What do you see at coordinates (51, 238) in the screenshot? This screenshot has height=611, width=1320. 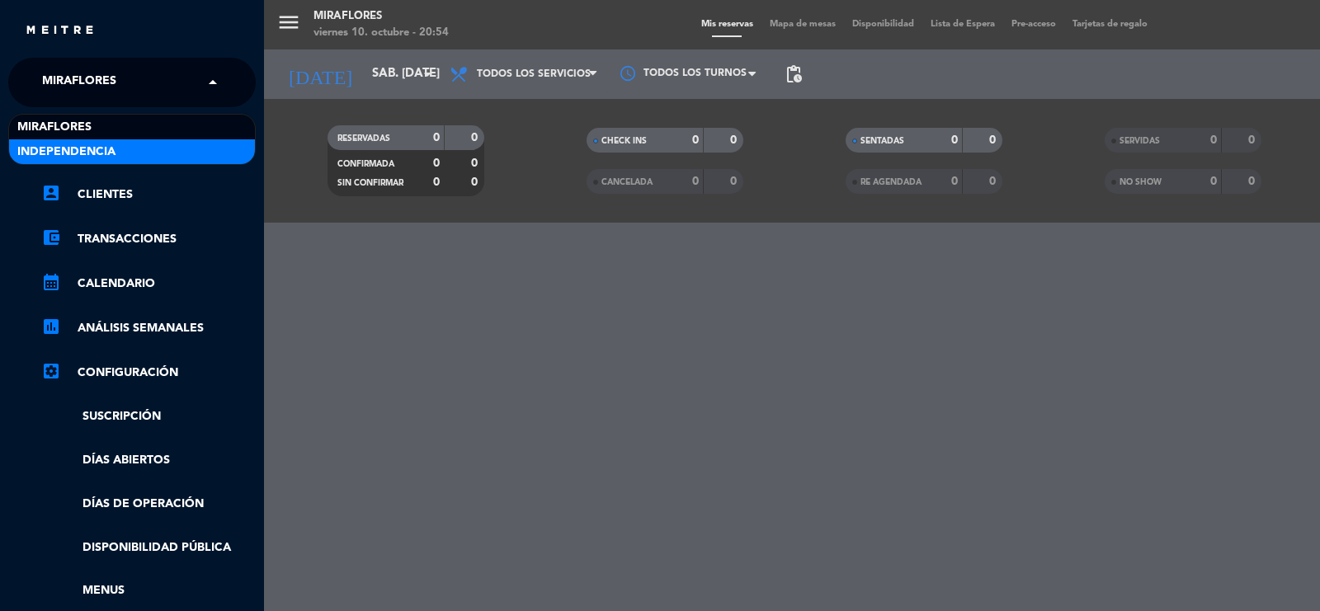 I see `i: account_balance_wallet` at bounding box center [51, 238].